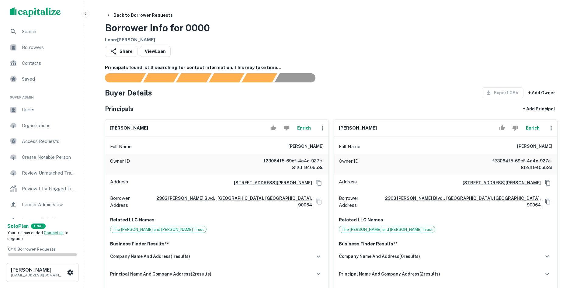  What do you see at coordinates (139, 15) in the screenshot?
I see `button: Back to Borrower Requests` at bounding box center [139, 15].